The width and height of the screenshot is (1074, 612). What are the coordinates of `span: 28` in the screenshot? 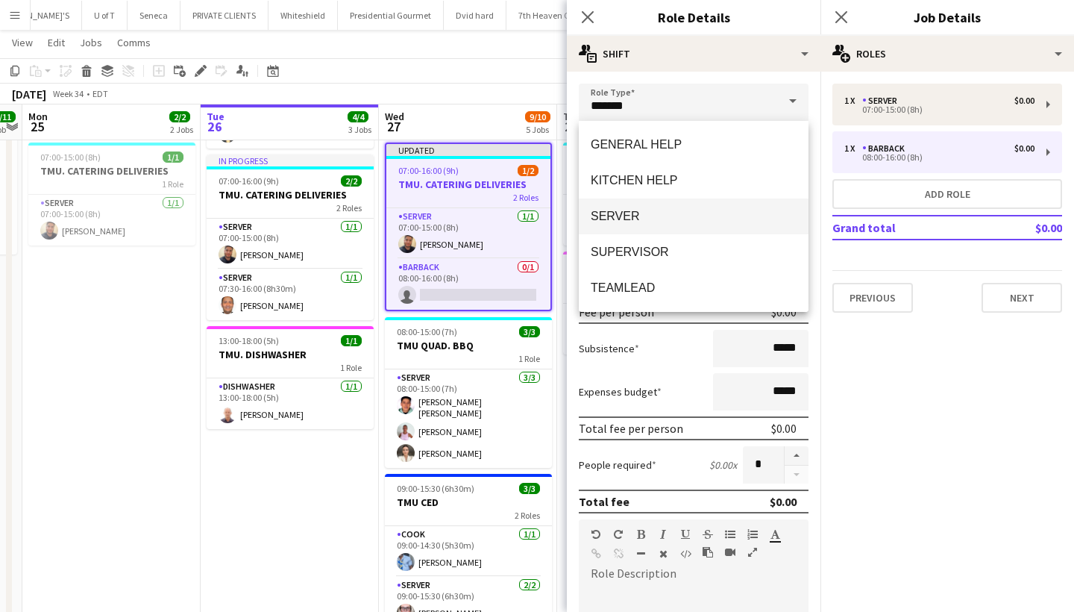 It's located at (571, 126).